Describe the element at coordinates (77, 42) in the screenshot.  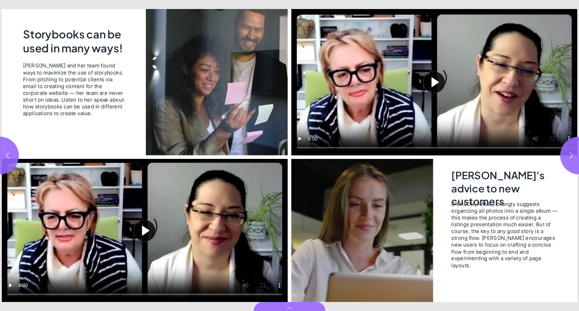
I see `h2: Storybooks can be used in many ways!` at that location.